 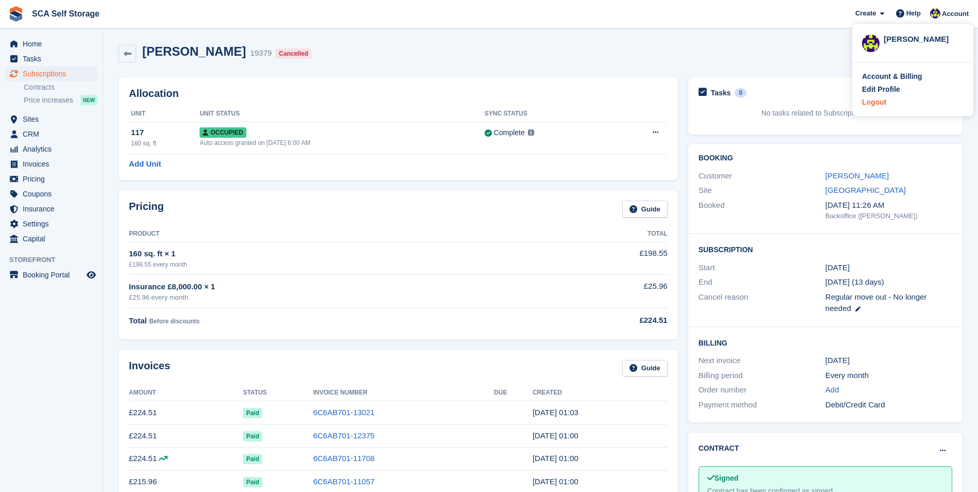 I want to click on div: Site, so click(x=762, y=190).